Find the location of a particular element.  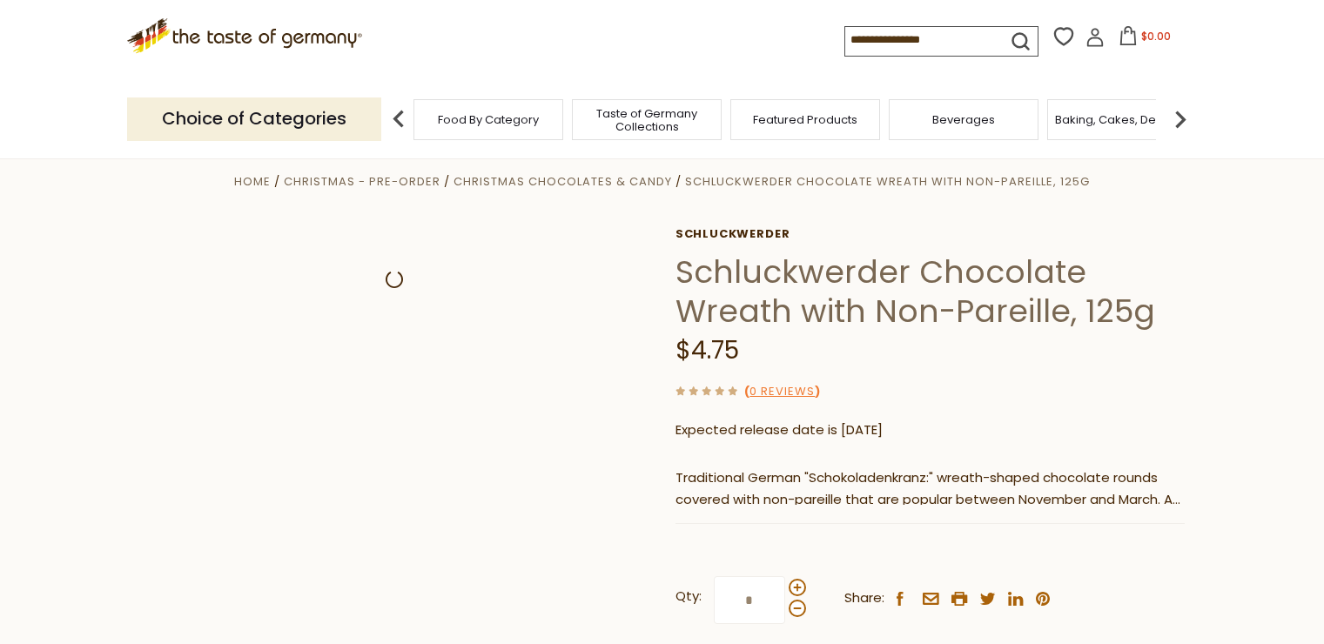

p: Choice of Categories is located at coordinates (254, 118).